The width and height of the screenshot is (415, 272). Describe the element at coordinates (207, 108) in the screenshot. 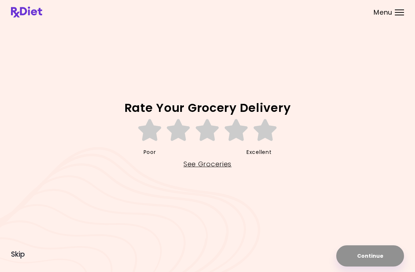

I see `h2: Rate Your Grocery Delivery` at that location.